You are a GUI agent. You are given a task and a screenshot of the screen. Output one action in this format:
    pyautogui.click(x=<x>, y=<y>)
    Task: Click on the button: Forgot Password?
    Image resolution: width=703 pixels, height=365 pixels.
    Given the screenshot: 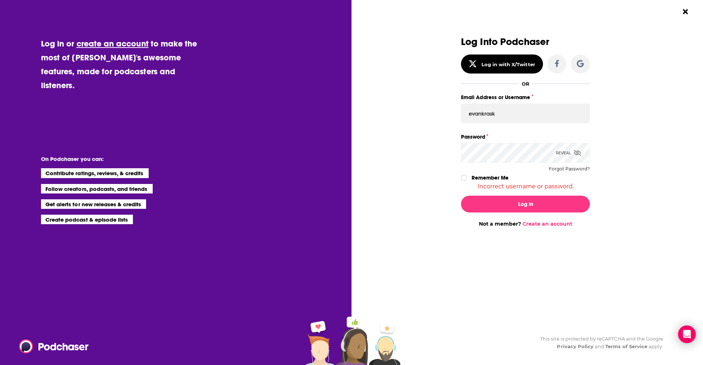 What is the action you would take?
    pyautogui.click(x=569, y=169)
    